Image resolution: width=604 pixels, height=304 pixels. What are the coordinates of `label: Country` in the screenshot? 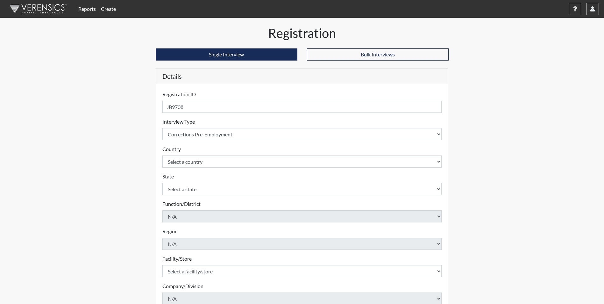 It's located at (172, 149).